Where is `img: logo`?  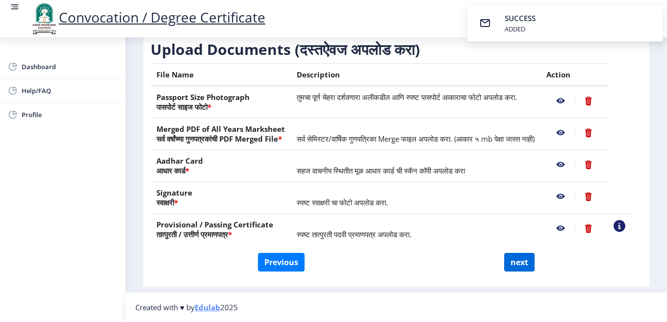 img: logo is located at coordinates (44, 19).